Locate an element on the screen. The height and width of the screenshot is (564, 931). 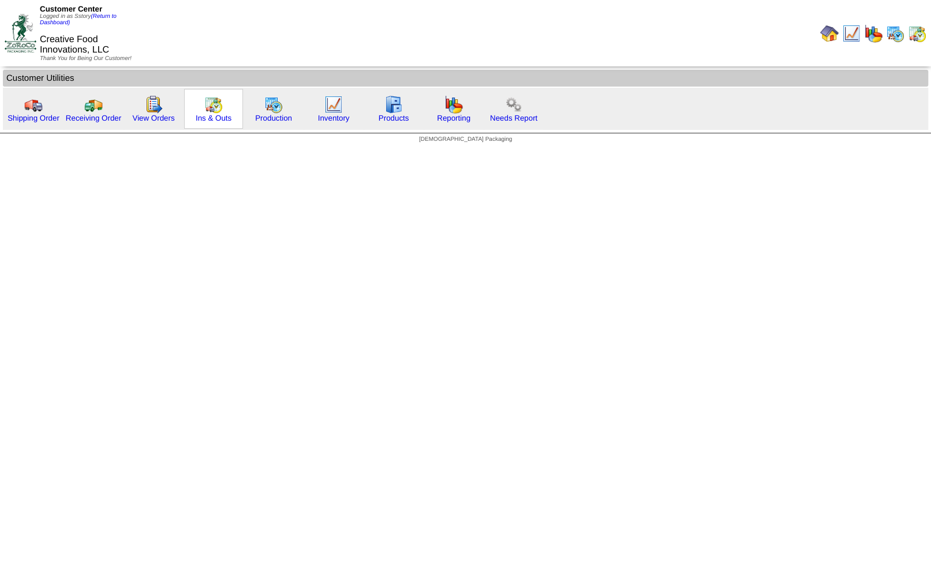
img: truck2.gif is located at coordinates (93, 104).